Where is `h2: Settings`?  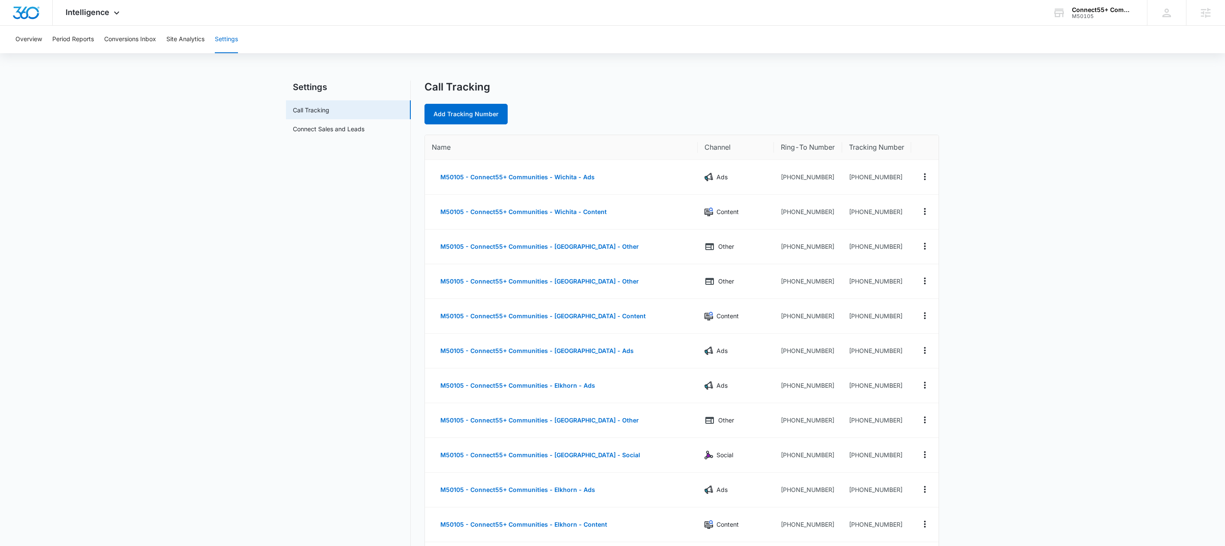
h2: Settings is located at coordinates (348, 87).